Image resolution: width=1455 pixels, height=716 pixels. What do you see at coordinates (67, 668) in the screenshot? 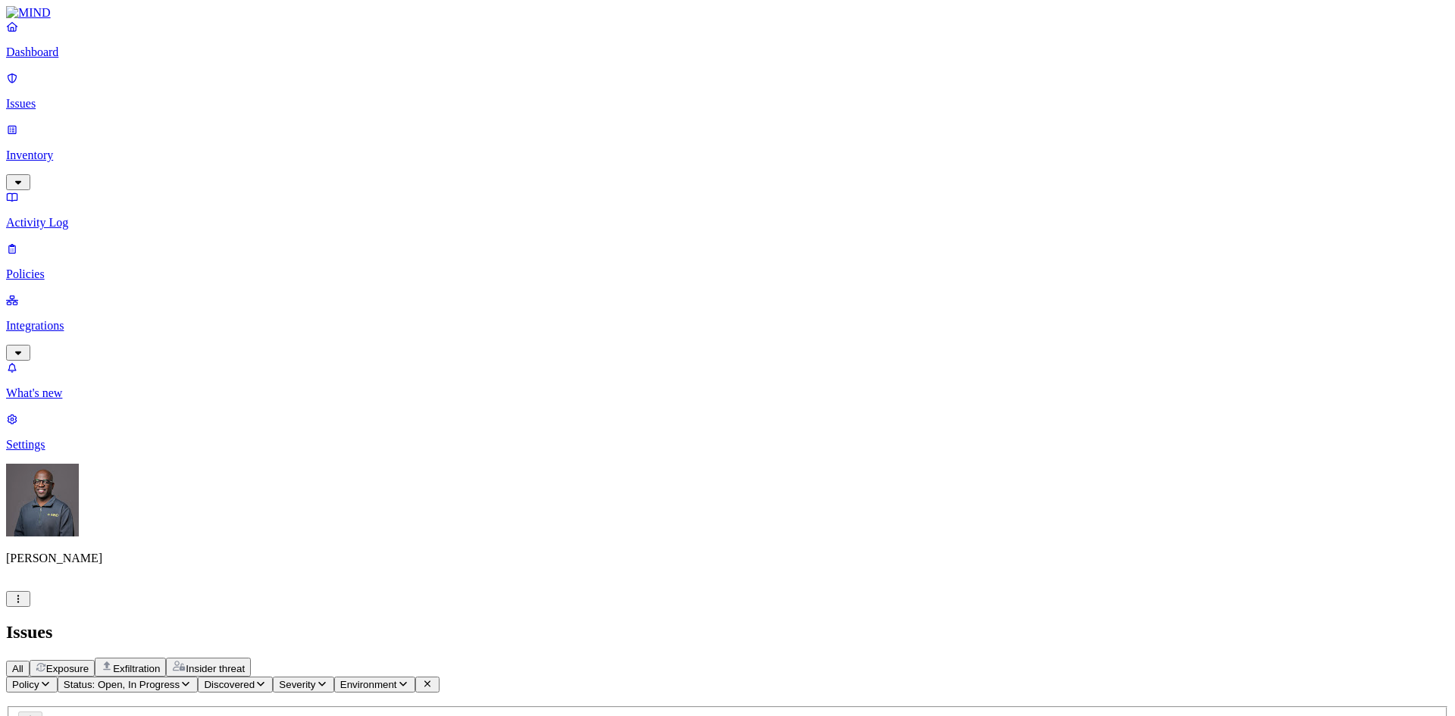
I see `span: Exposure` at bounding box center [67, 668].